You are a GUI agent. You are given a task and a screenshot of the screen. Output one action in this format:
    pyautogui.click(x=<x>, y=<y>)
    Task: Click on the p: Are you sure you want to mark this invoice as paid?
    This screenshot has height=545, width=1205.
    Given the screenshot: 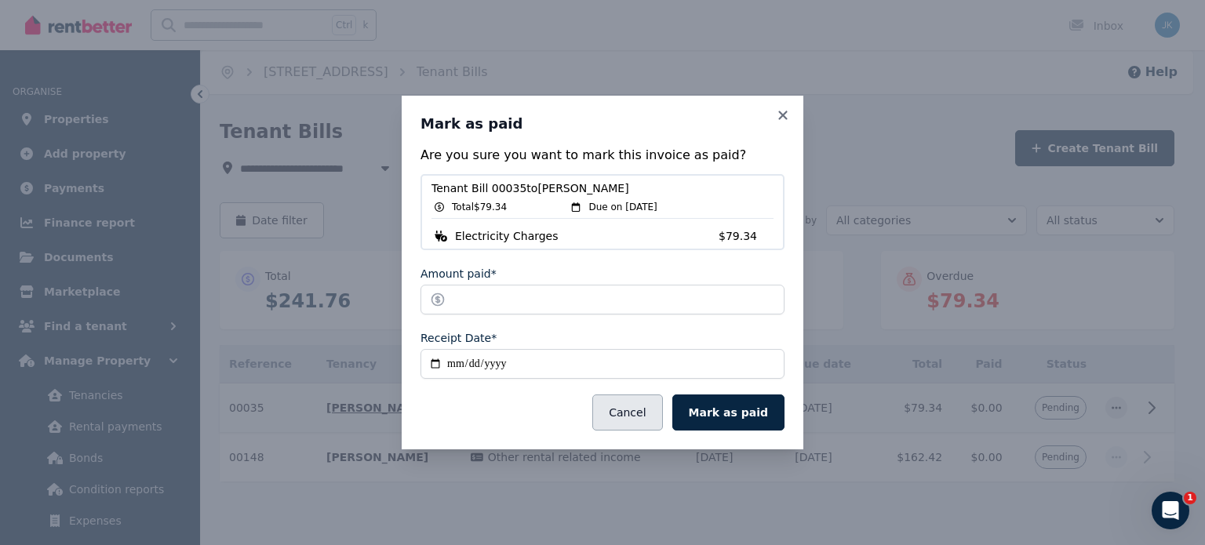 What is the action you would take?
    pyautogui.click(x=603, y=155)
    